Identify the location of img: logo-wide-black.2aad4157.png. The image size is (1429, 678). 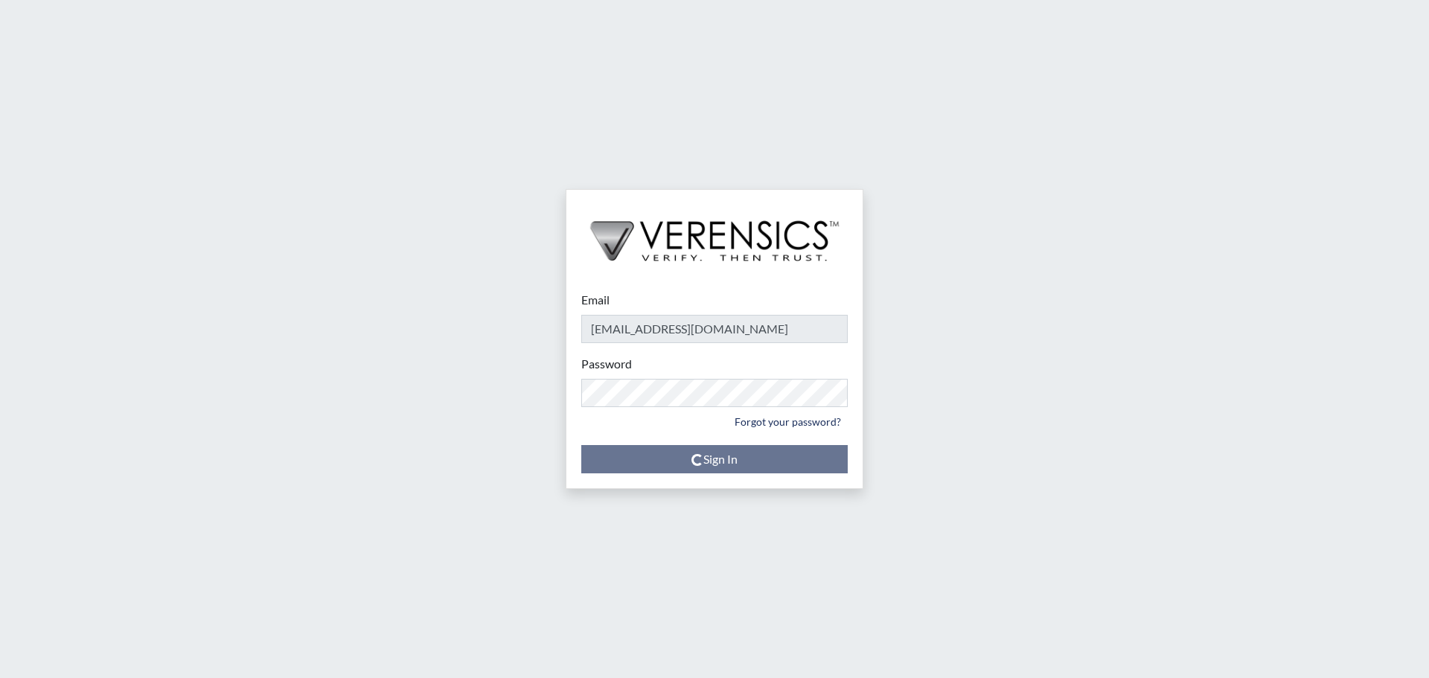
(715, 233).